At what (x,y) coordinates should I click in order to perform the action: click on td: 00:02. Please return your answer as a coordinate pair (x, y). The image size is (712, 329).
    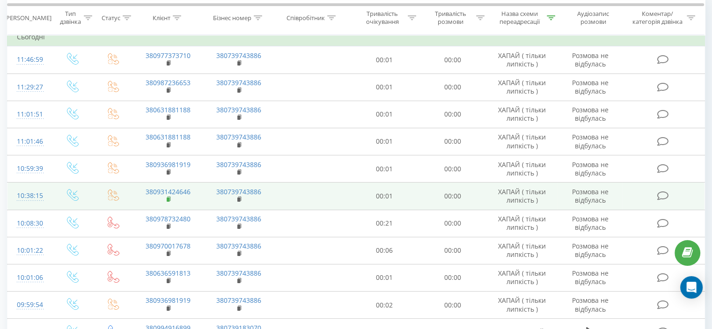
    Looking at the image, I should click on (384, 305).